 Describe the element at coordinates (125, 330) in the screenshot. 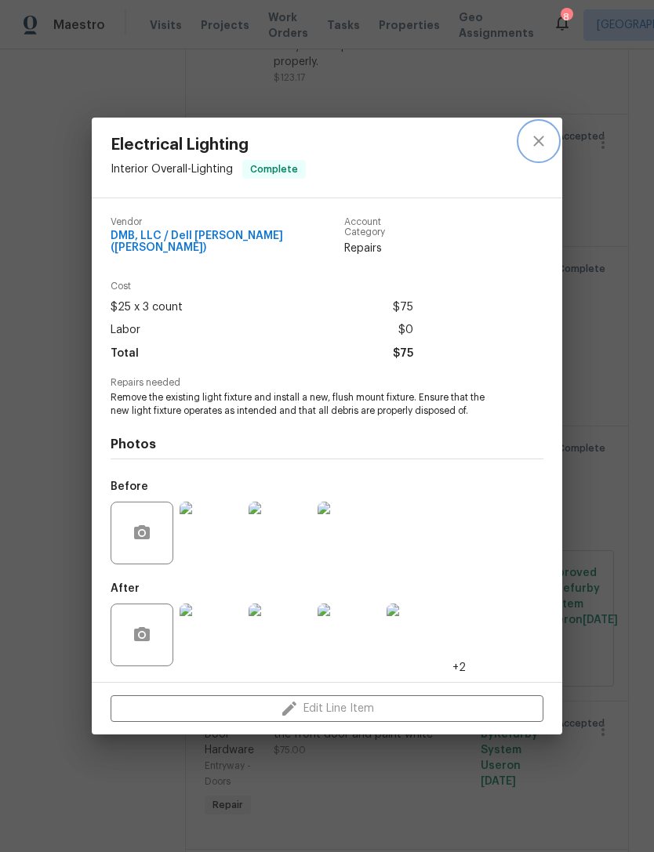

I see `span: Labor` at that location.